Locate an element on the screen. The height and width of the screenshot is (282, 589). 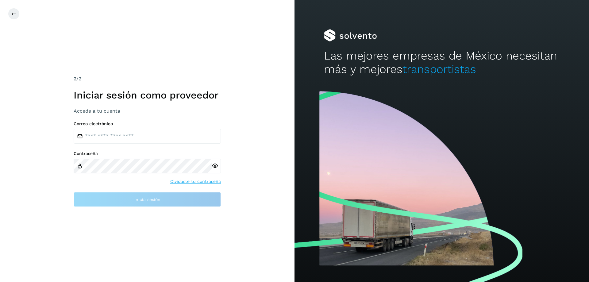
h3: Accede a tu cuenta is located at coordinates (147, 111).